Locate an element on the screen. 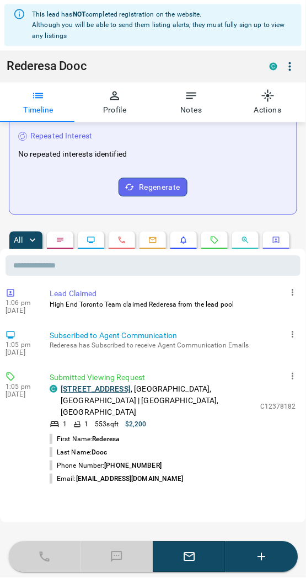  span: Dooc is located at coordinates (99, 453).